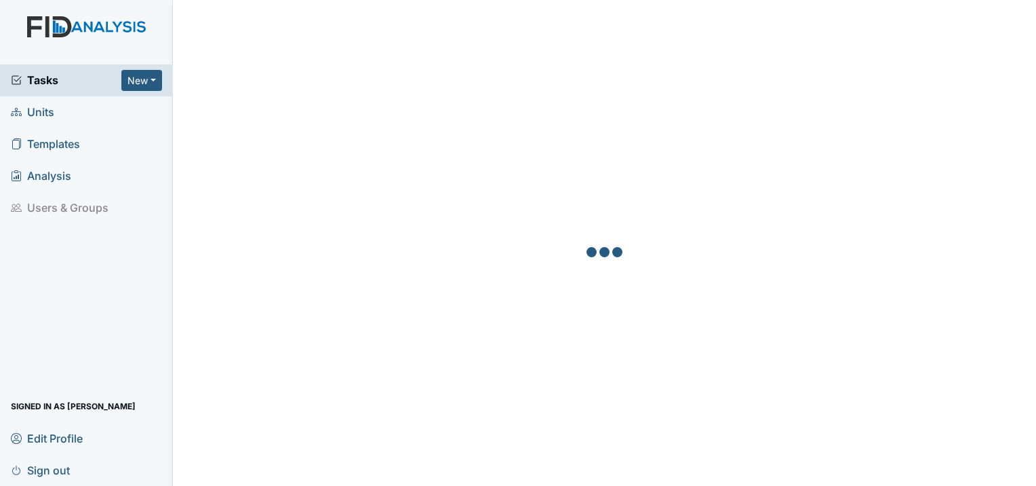 The height and width of the screenshot is (486, 1036). Describe the element at coordinates (142, 80) in the screenshot. I see `button: New` at that location.